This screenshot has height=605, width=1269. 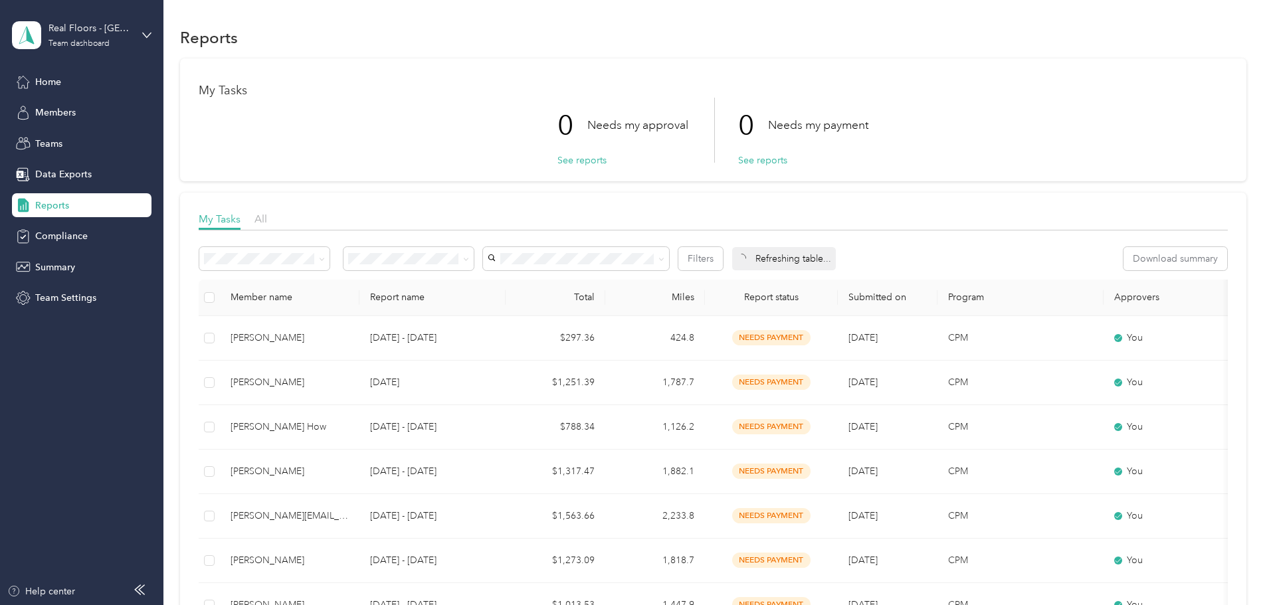 What do you see at coordinates (433, 298) in the screenshot?
I see `th: Report name` at bounding box center [433, 298].